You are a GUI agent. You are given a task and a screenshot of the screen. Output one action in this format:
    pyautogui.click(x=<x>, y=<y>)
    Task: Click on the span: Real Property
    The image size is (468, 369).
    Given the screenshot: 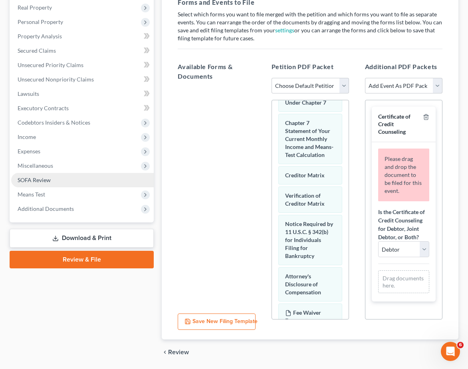 What is the action you would take?
    pyautogui.click(x=35, y=7)
    